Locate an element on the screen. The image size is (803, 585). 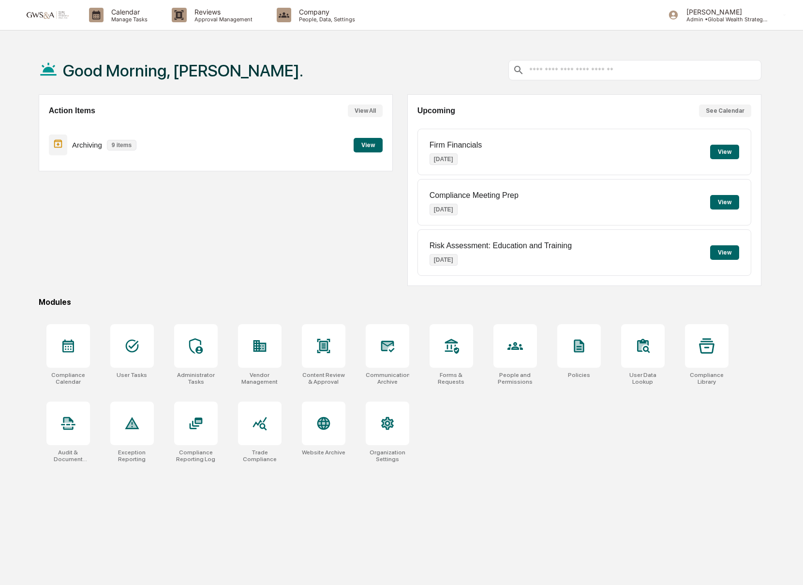
div: Compliance Reporting Log is located at coordinates (196, 456).